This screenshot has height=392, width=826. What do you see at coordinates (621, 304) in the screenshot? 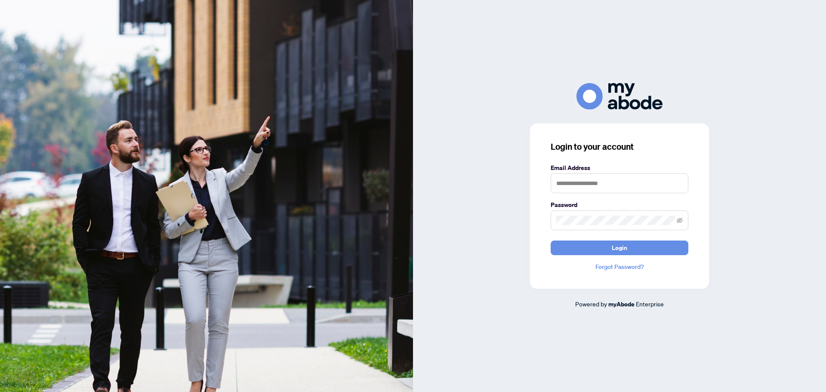
I see `a: myAbode` at bounding box center [621, 304].